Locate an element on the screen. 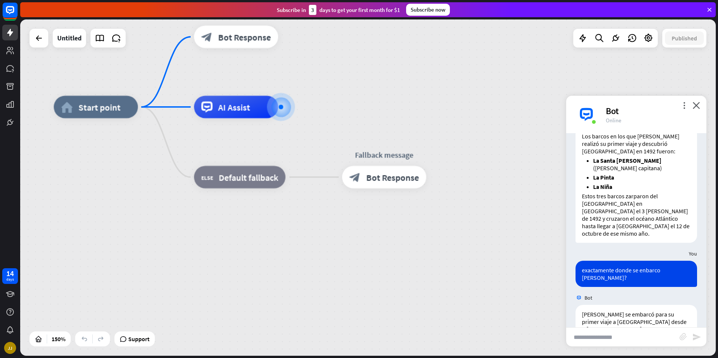 The height and width of the screenshot is (358, 718). strong: La Pinta is located at coordinates (604, 177).